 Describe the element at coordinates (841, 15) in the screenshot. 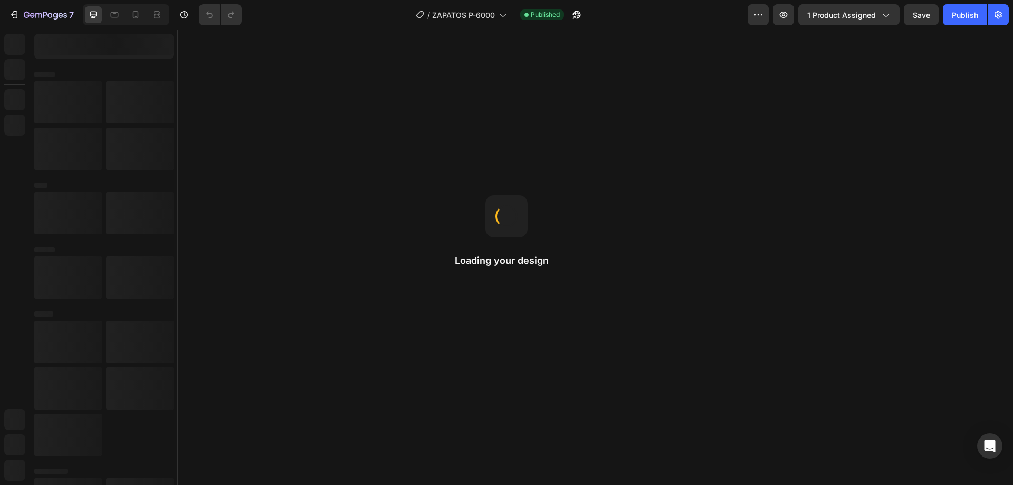

I see `span: 1 product assigned` at that location.